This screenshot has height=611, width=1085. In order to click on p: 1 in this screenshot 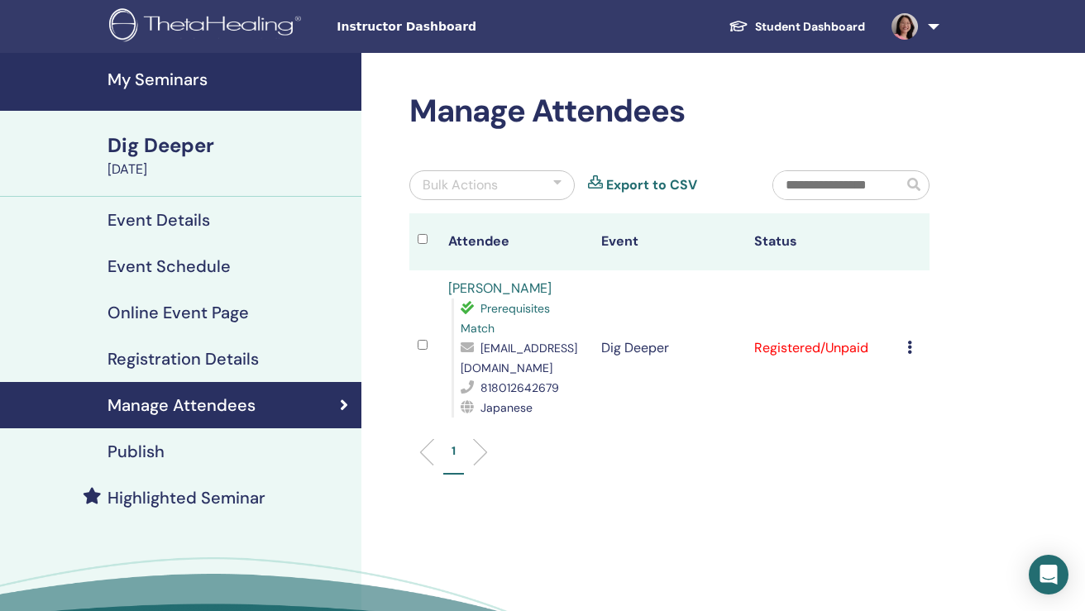, I will do `click(453, 451)`.